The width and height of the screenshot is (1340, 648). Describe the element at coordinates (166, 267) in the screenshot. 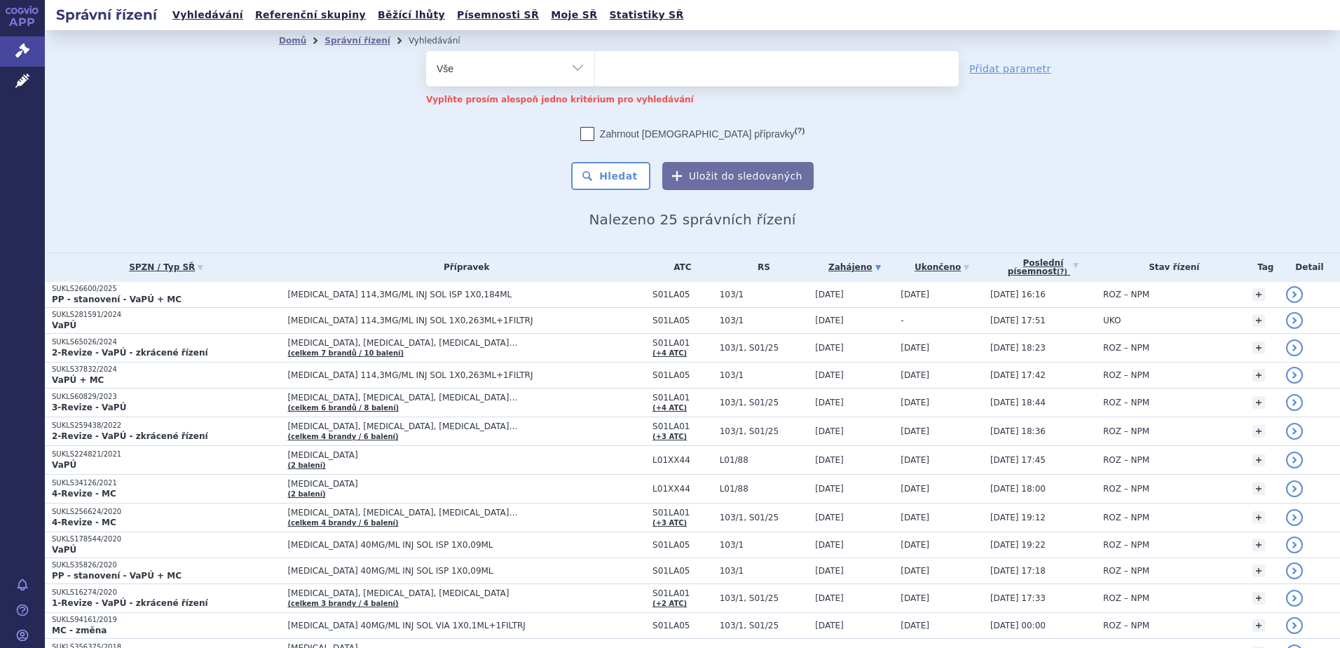

I see `a: SPZN / Typ SŘ` at that location.